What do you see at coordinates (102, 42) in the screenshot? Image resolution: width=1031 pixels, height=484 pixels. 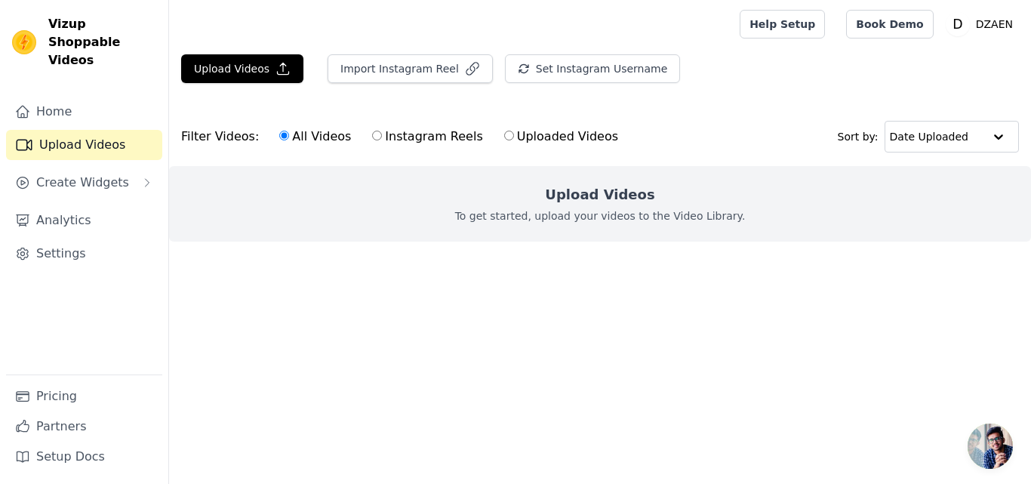 I see `span: Vizup Shoppable Videos` at bounding box center [102, 42].